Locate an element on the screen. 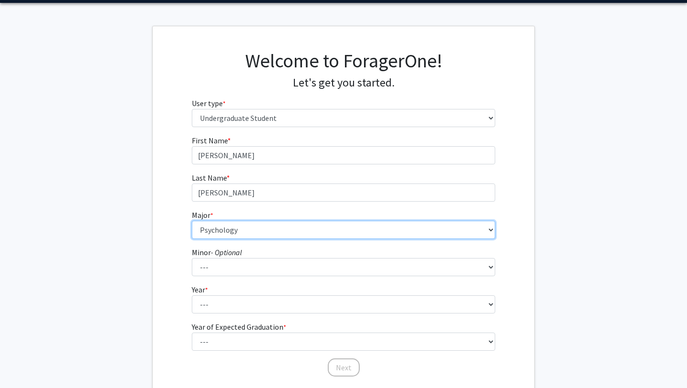 The width and height of the screenshot is (687, 388). span: First Name is located at coordinates (210, 140).